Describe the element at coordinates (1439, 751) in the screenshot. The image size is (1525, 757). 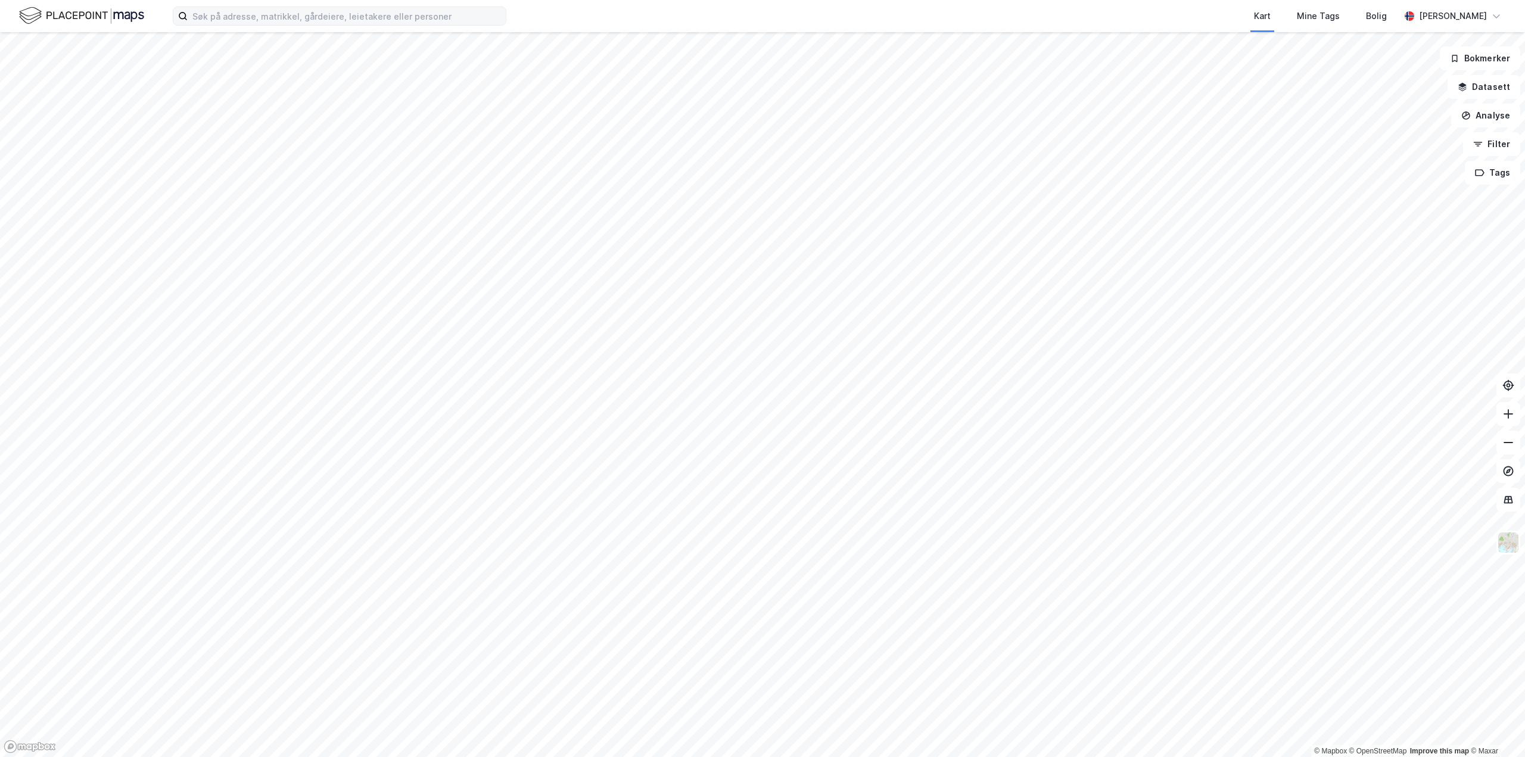
I see `a: Improve this map` at that location.